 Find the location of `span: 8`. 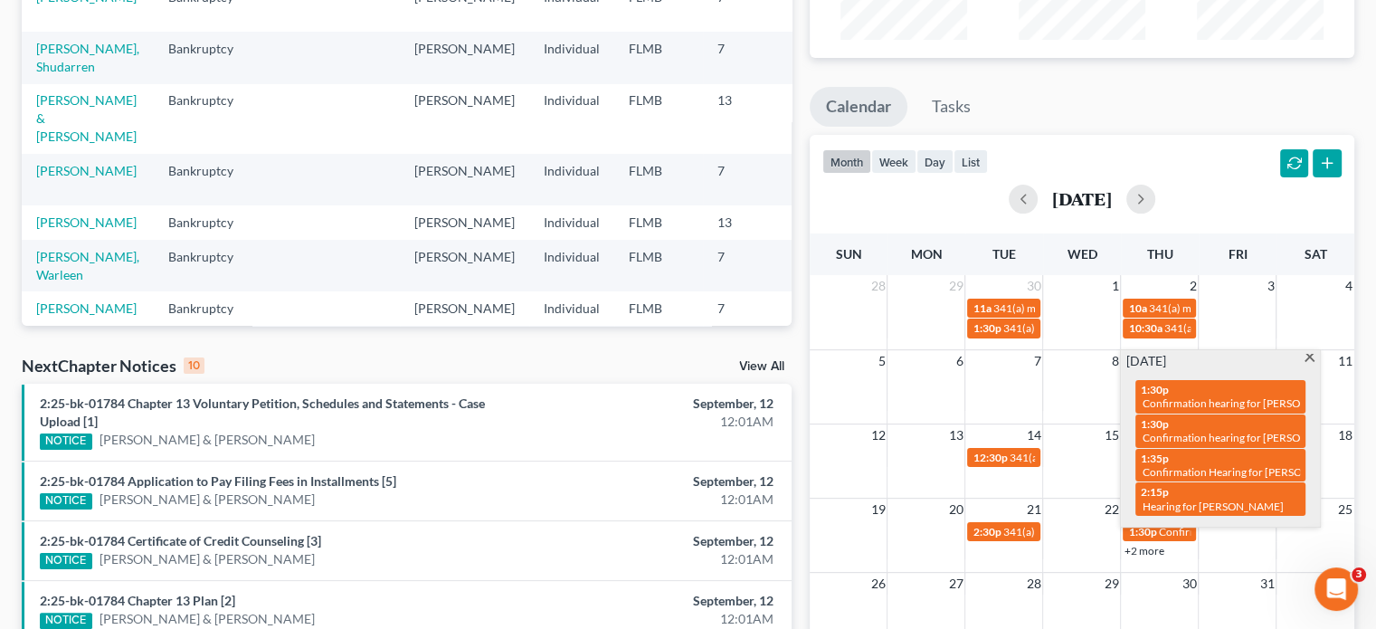

span: 8 is located at coordinates (1114, 361).